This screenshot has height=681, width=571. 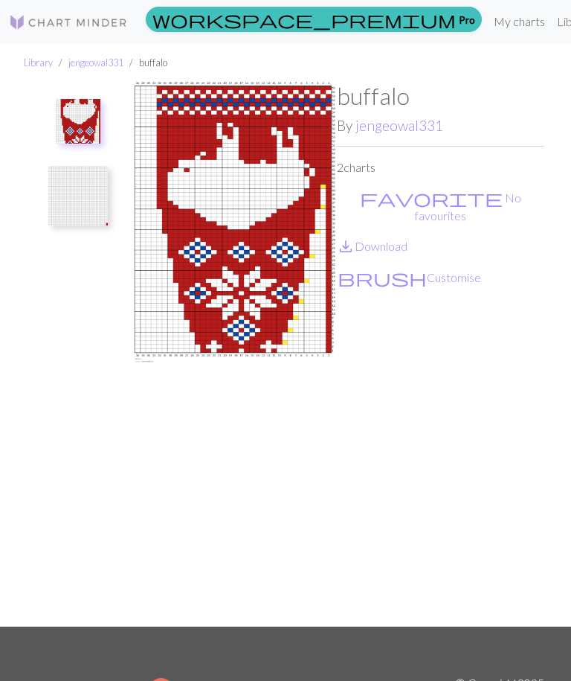 What do you see at coordinates (68, 22) in the screenshot?
I see `img: Logo` at bounding box center [68, 22].